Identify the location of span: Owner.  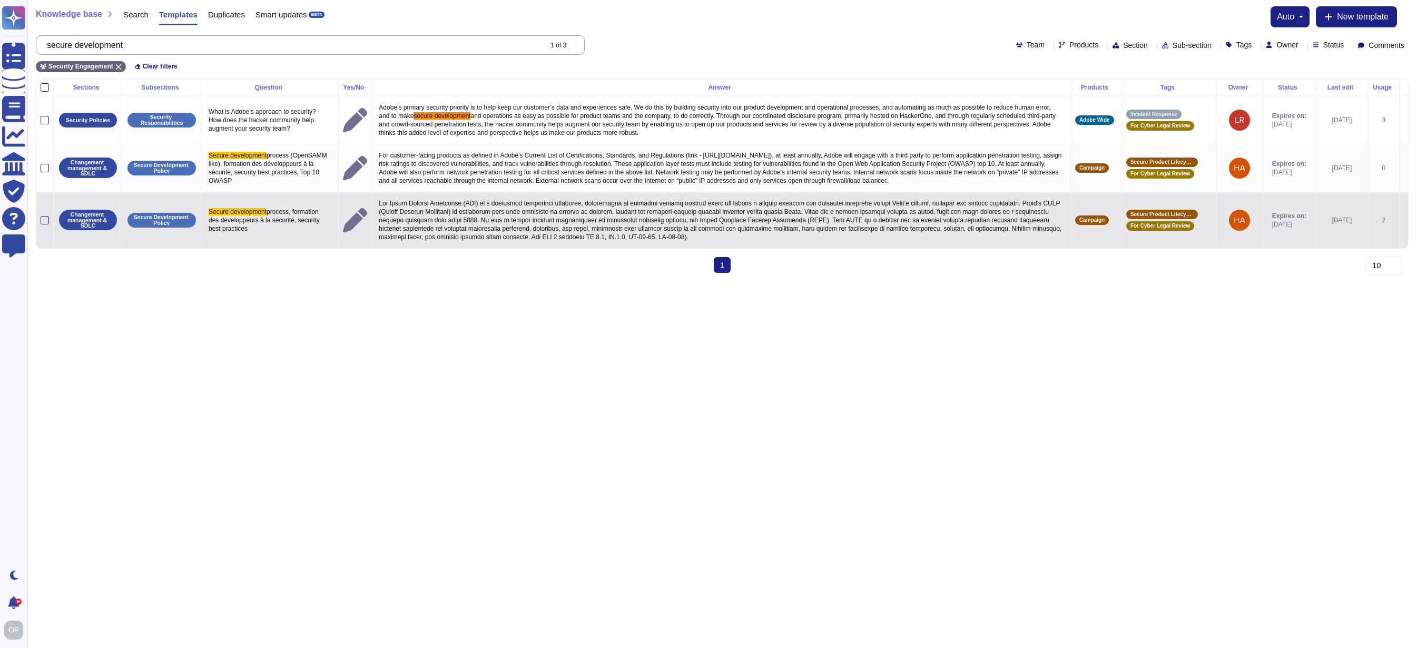
(1287, 45).